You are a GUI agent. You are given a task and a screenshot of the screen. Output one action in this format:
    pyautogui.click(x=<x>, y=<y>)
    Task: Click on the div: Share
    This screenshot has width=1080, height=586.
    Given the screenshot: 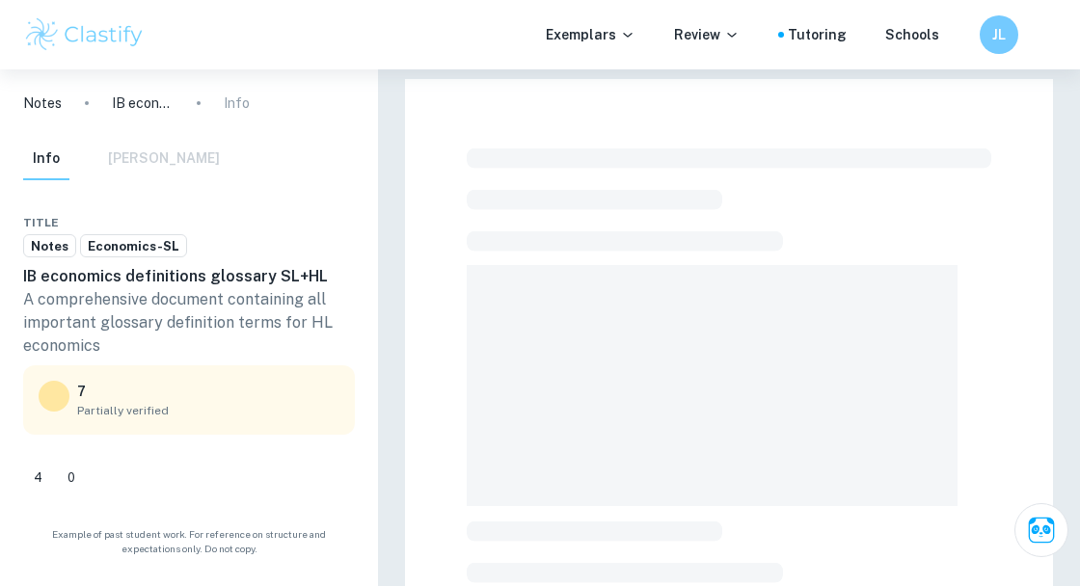 What is the action you would take?
    pyautogui.click(x=289, y=223)
    